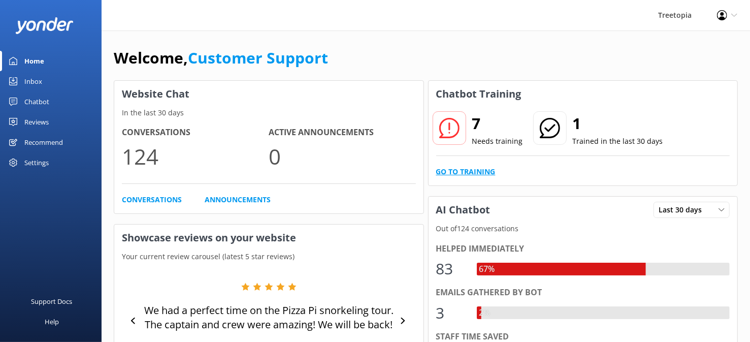 This screenshot has width=750, height=342. What do you see at coordinates (479, 94) in the screenshot?
I see `h3: Chatbot Training` at bounding box center [479, 94].